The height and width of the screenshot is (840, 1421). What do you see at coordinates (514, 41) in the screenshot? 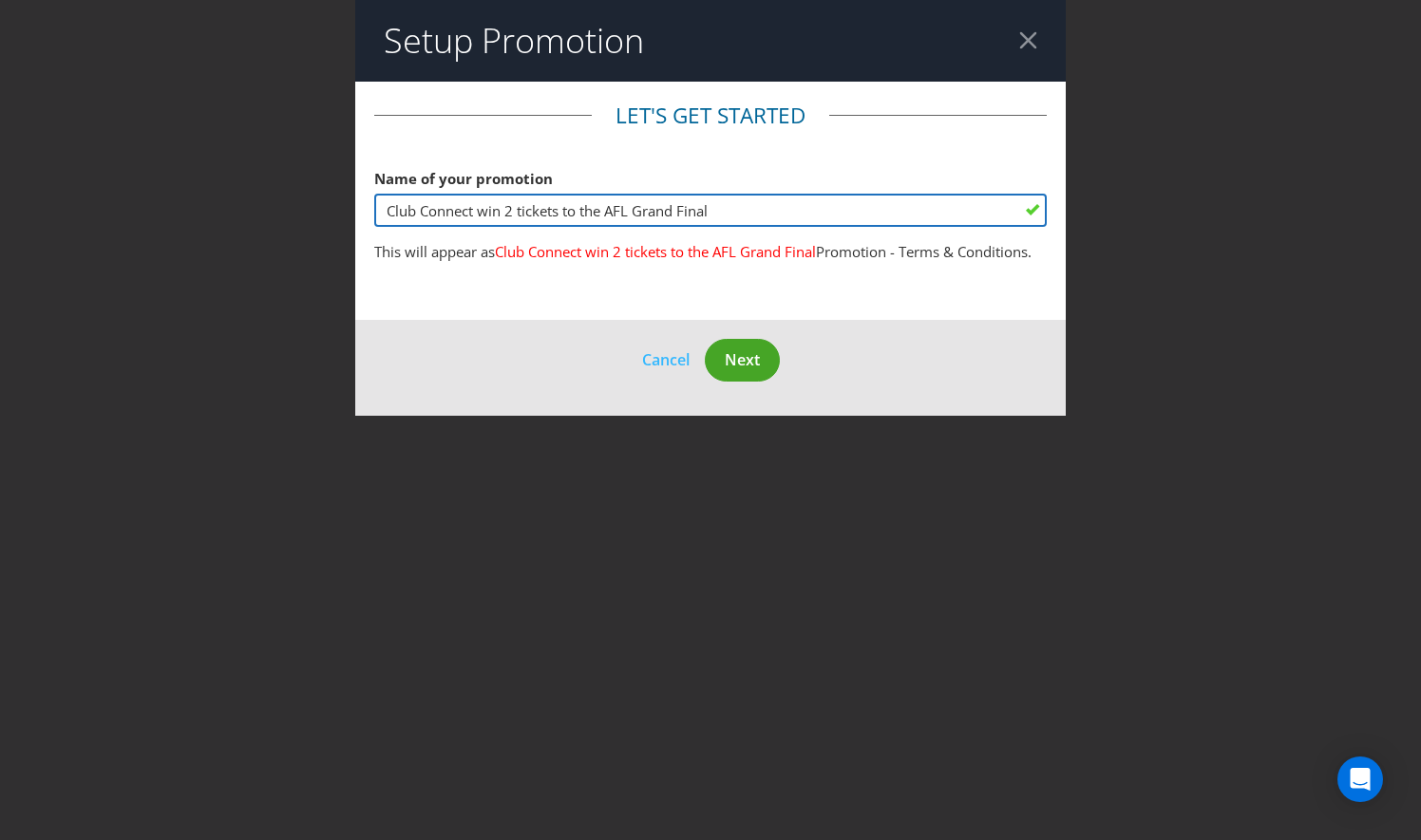
I see `h2: Setup Promotion` at bounding box center [514, 41].